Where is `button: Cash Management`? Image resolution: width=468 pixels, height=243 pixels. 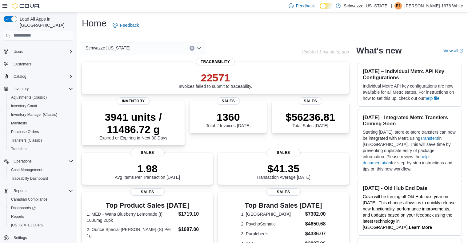 button: Cash Management is located at coordinates (41, 170).